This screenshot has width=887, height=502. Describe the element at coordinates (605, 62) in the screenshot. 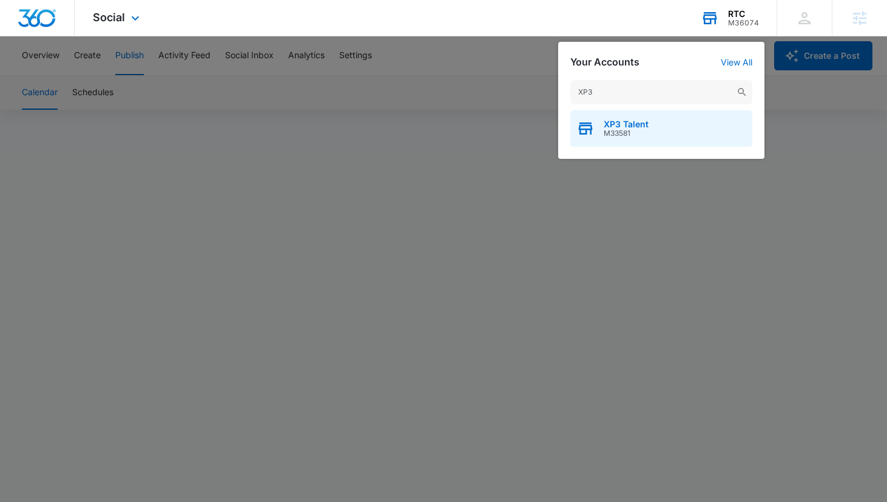

I see `h2: Your Accounts` at that location.